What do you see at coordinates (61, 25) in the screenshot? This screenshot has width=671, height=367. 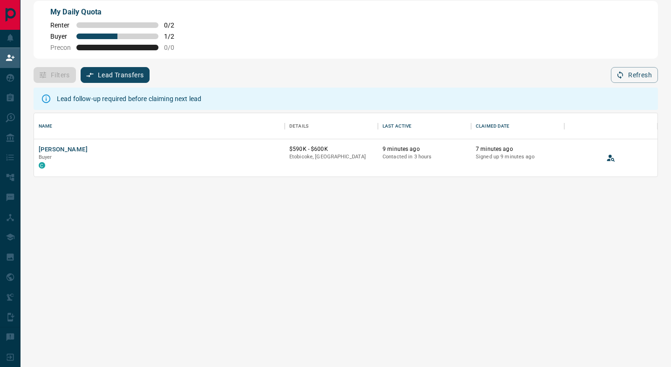 I see `span: Renter` at bounding box center [61, 25].